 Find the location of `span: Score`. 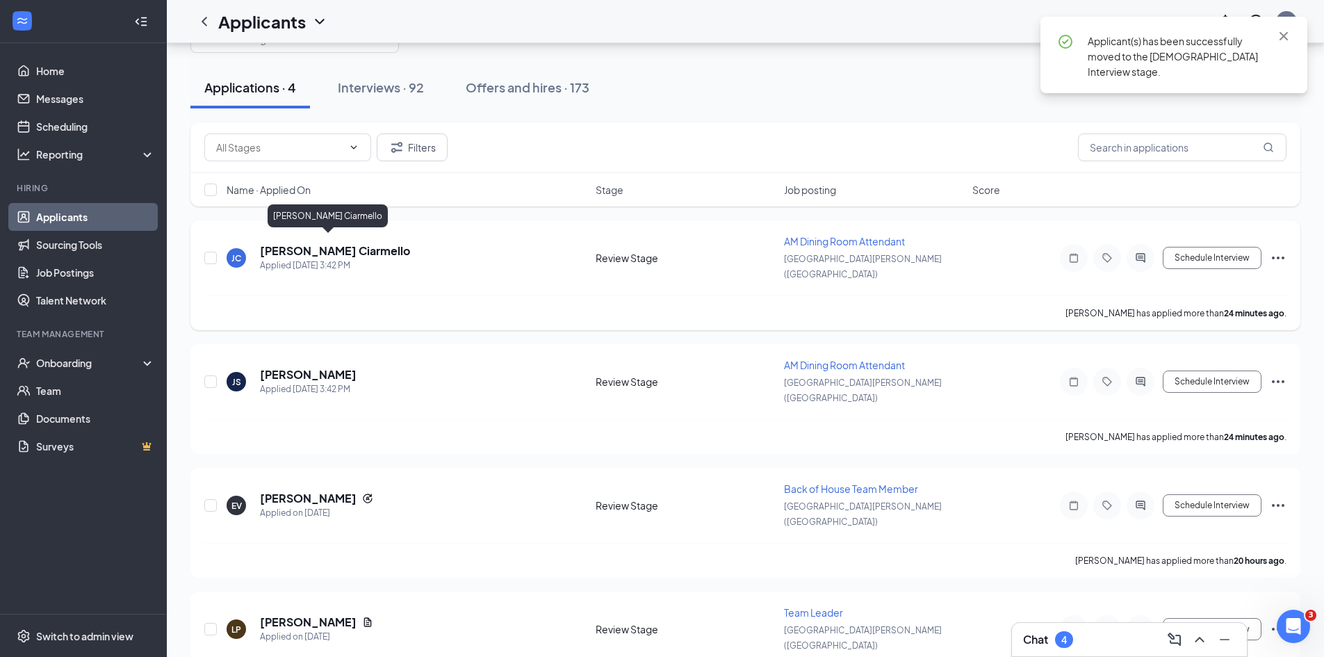

span: Score is located at coordinates (986, 190).